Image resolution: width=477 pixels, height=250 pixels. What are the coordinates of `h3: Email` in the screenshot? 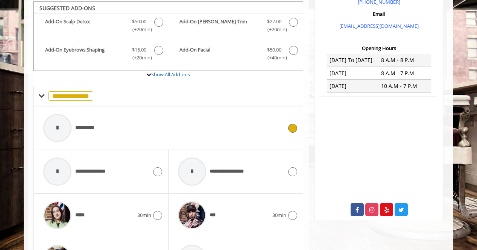 It's located at (379, 14).